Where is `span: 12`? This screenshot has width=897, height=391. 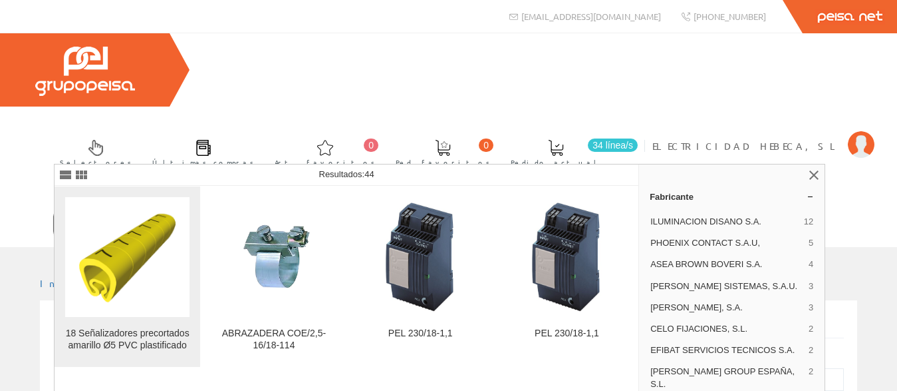
span: 12 is located at coordinates (809, 222).